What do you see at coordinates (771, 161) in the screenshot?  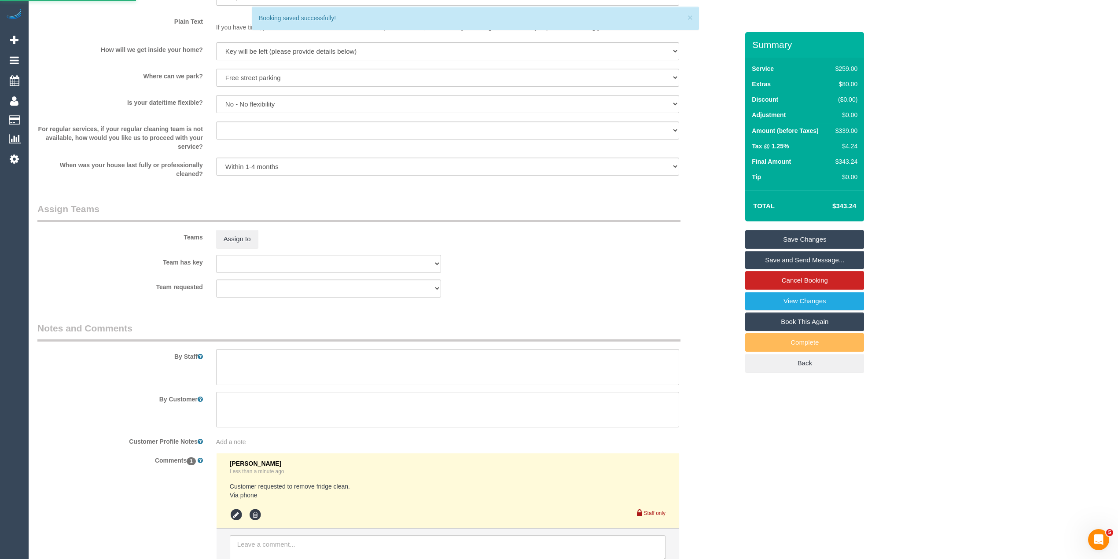 I see `label: Final Amount` at bounding box center [771, 161].